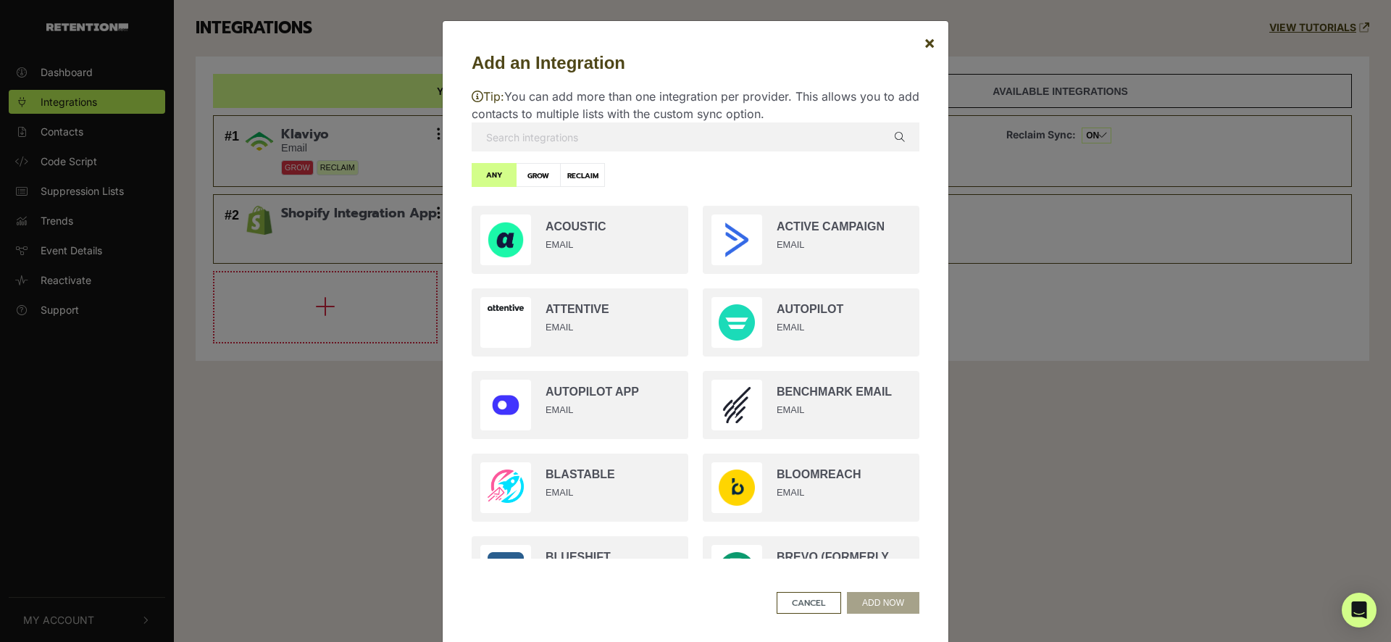  Describe the element at coordinates (696, 63) in the screenshot. I see `h5: Add an Integration` at that location.